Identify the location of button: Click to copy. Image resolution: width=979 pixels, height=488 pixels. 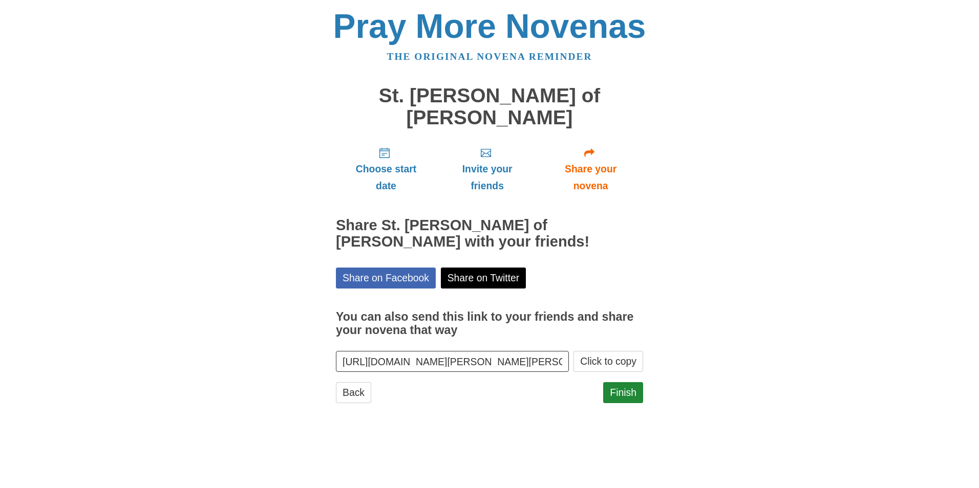
(608, 361).